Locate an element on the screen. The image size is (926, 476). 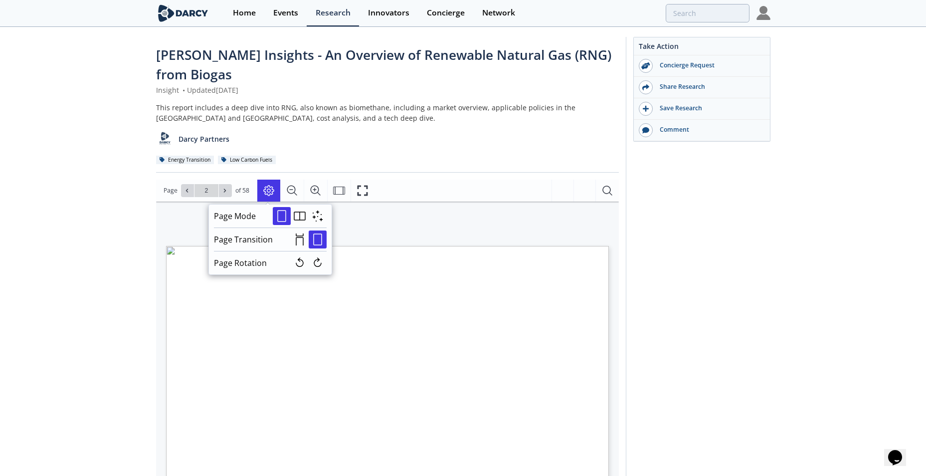
img: Profile is located at coordinates (764, 13).